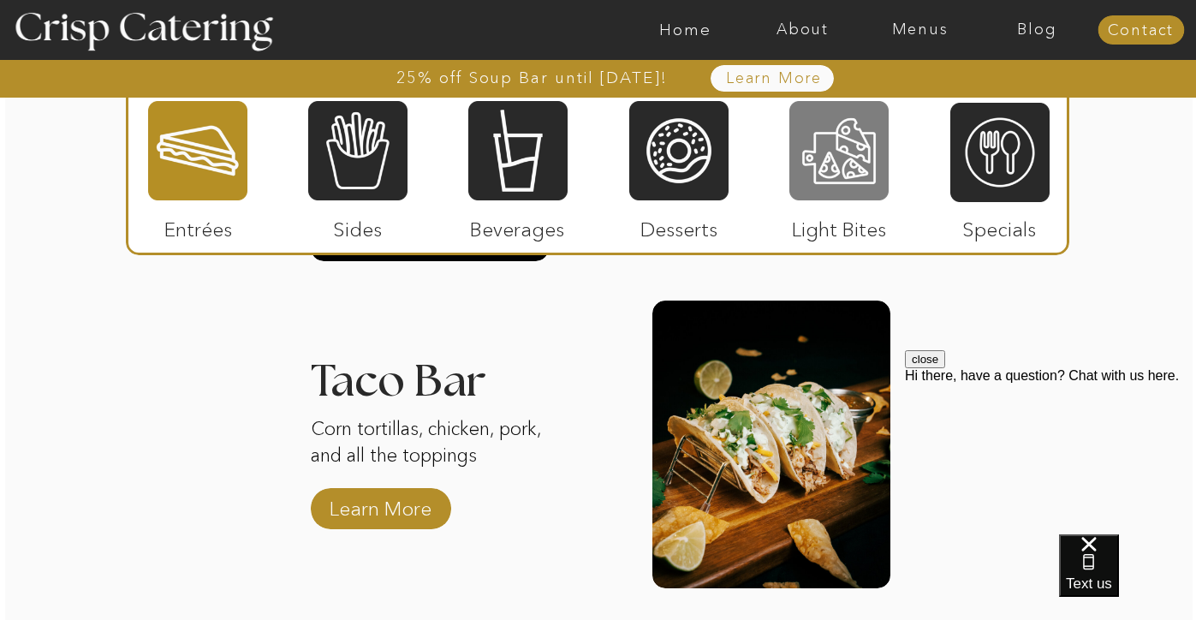  I want to click on a: Menus, so click(919, 30).